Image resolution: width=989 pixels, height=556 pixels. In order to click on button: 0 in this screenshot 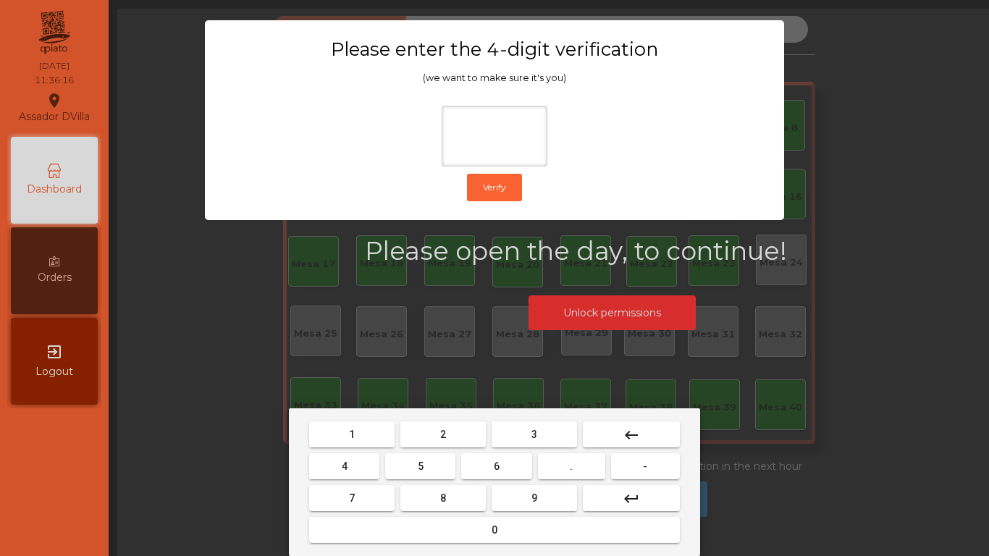, I will do `click(495, 530)`.